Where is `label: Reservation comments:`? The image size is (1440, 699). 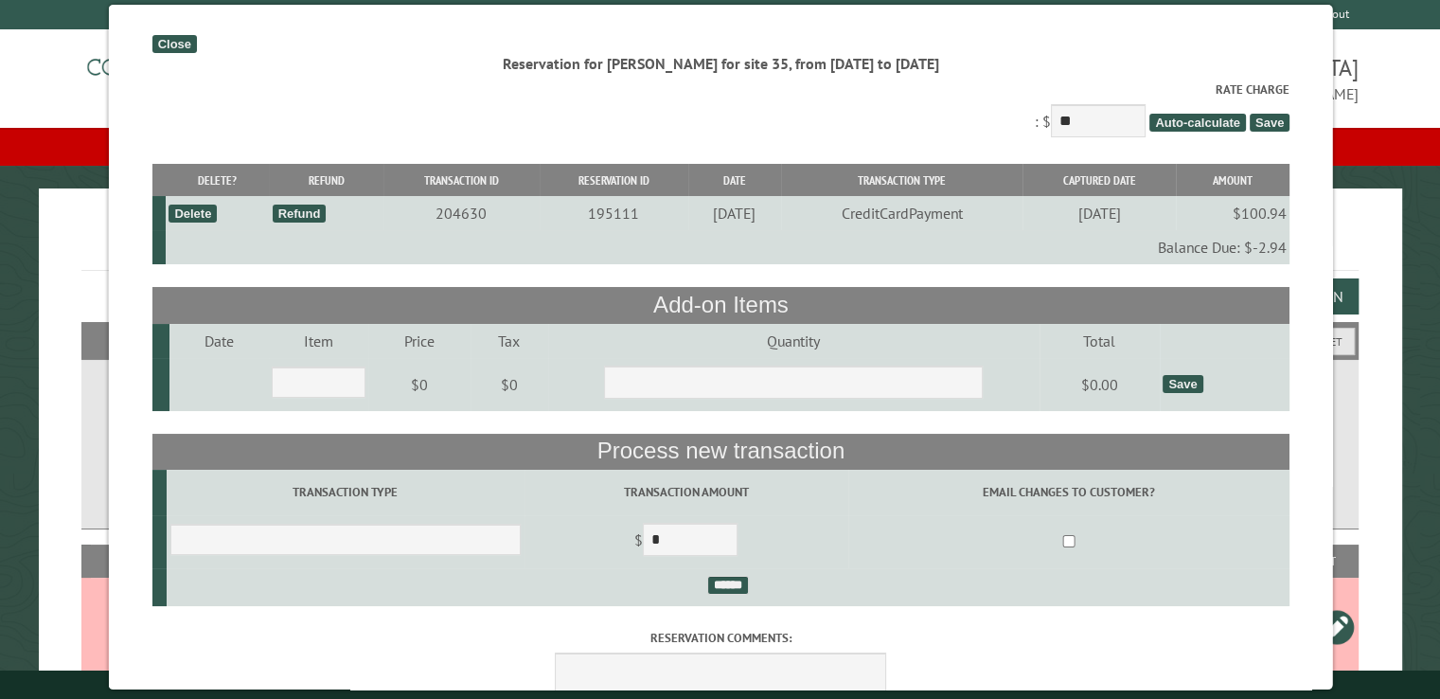 label: Reservation comments: is located at coordinates (721, 637).